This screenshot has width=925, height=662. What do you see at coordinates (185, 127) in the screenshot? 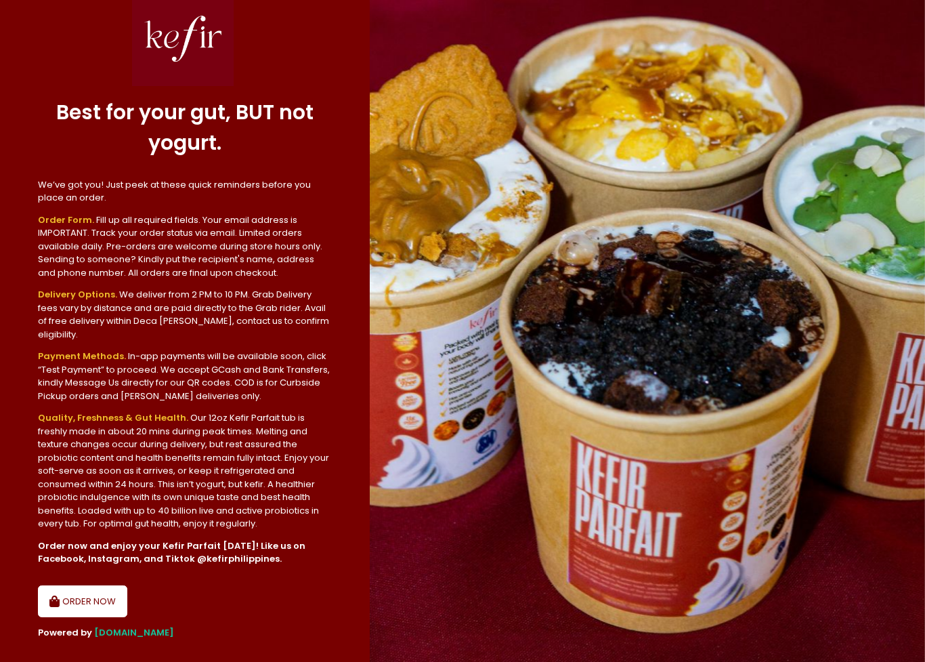
I see `div: Best for your gut, BUT not yogurt.` at bounding box center [185, 127].